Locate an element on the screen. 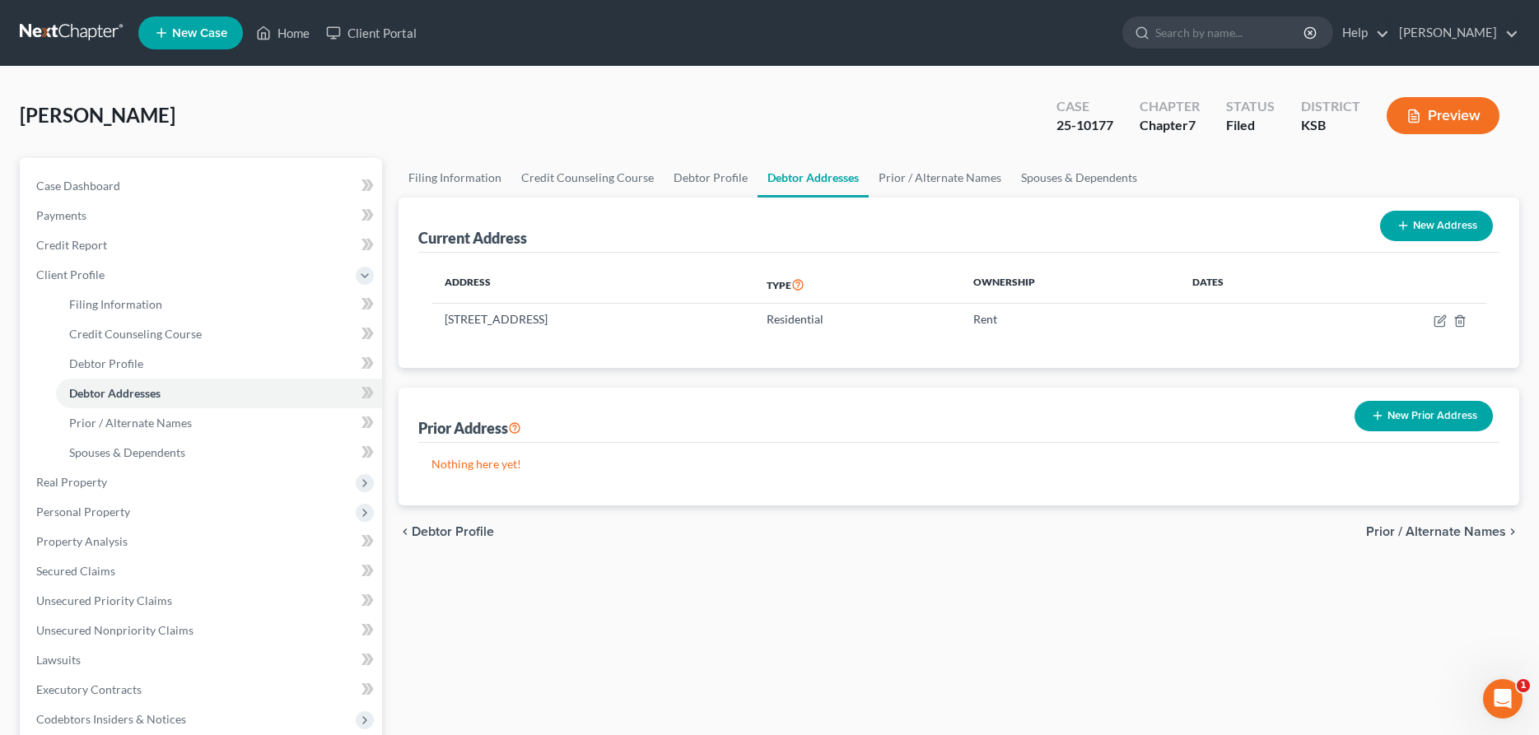 Image resolution: width=1539 pixels, height=735 pixels. span: New Case is located at coordinates (199, 33).